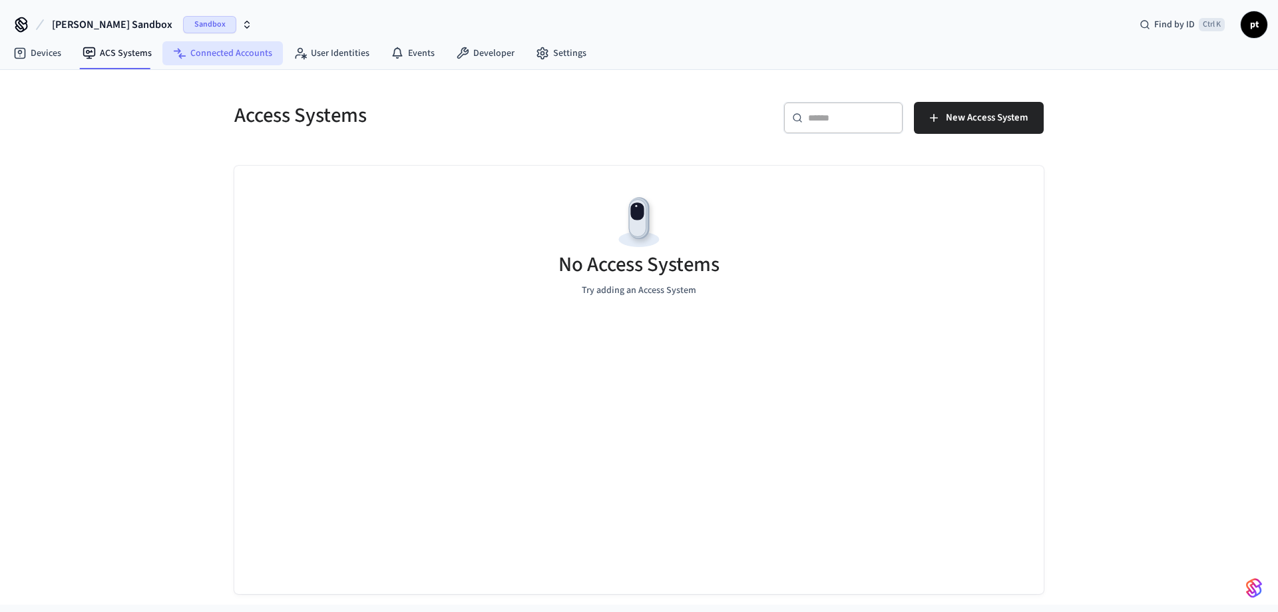  Describe the element at coordinates (485, 53) in the screenshot. I see `a: Developer` at that location.